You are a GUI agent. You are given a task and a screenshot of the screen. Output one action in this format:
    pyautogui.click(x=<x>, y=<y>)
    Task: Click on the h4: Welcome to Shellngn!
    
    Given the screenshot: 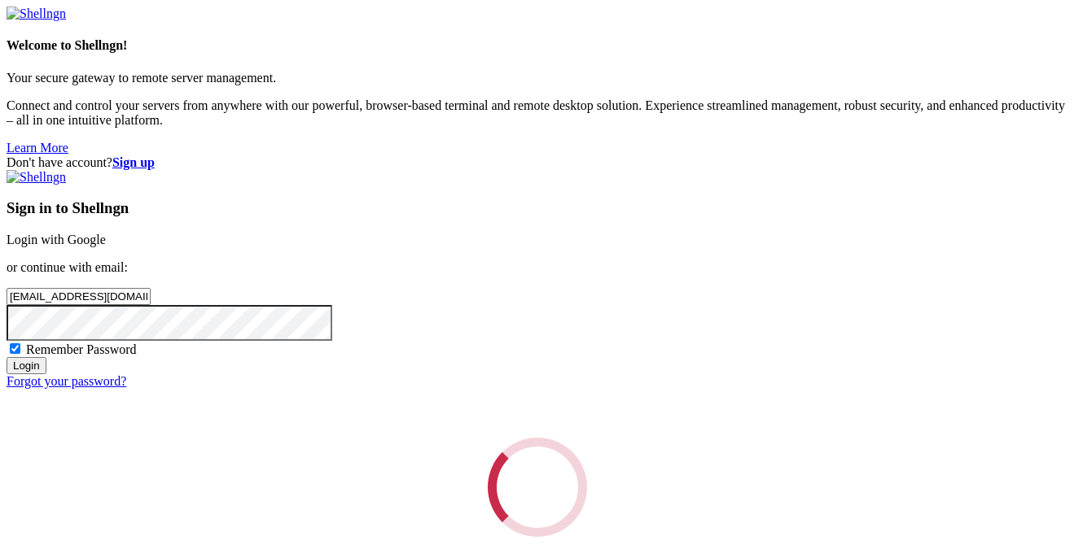 What is the action you would take?
    pyautogui.click(x=536, y=46)
    